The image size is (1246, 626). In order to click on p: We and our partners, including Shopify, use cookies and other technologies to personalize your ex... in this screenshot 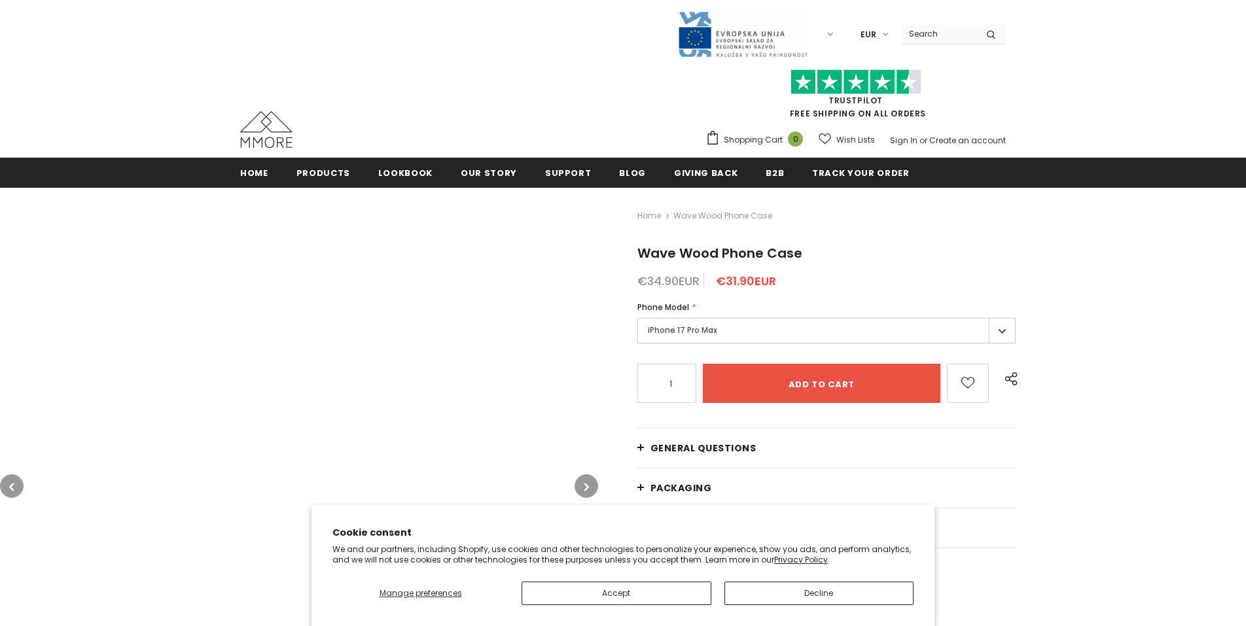, I will do `click(623, 554)`.